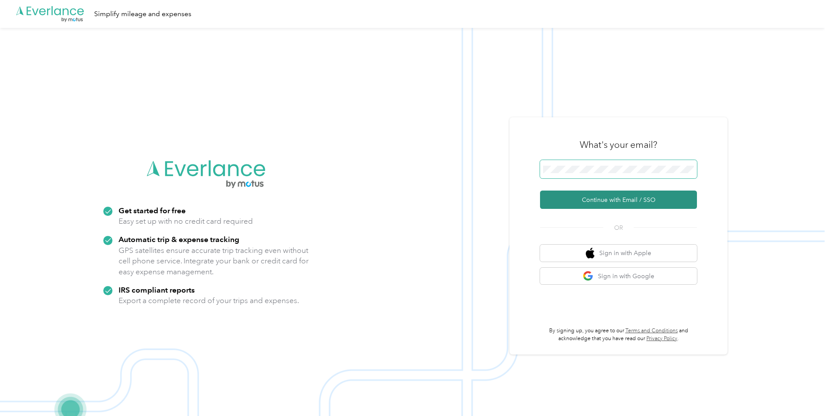  I want to click on p: Export a complete record of your trips and expenses., so click(209, 300).